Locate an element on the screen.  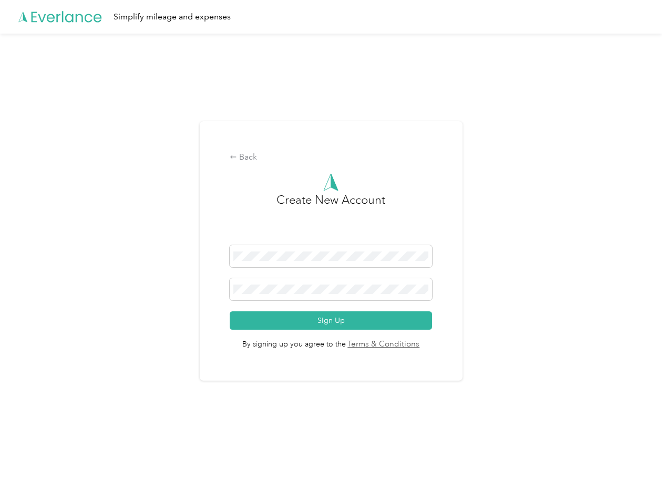
div: Simplify mileage and expenses is located at coordinates (172, 17).